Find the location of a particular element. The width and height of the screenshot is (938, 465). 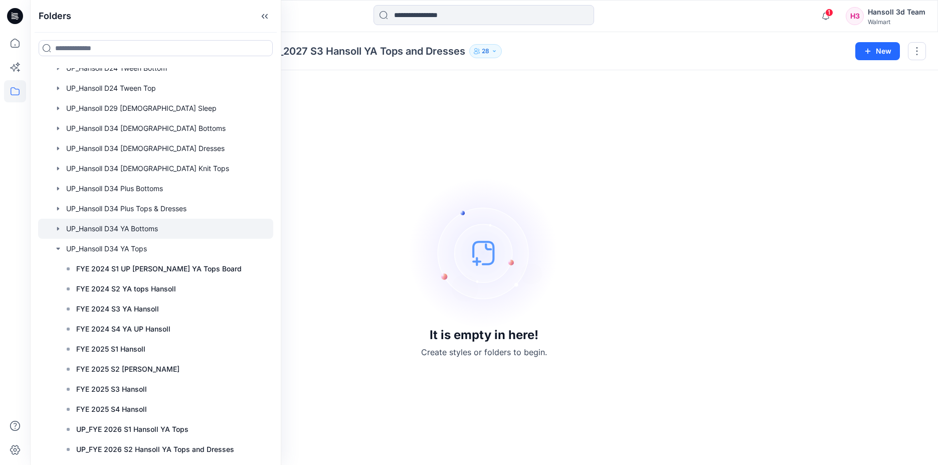

p: FYE 2024 S3 YA Hansoll is located at coordinates (117, 309).